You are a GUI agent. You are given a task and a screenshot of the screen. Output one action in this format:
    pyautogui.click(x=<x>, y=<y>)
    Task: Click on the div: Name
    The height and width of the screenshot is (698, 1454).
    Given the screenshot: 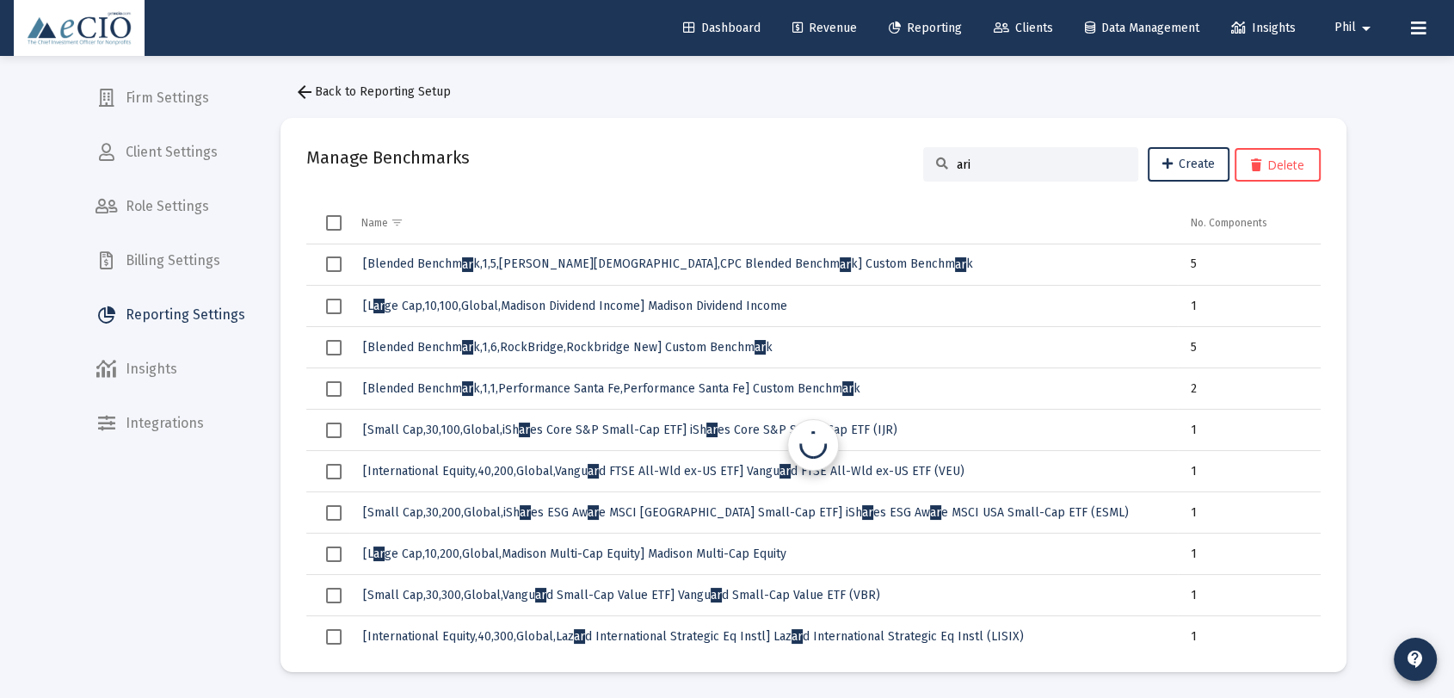 What is the action you would take?
    pyautogui.click(x=374, y=223)
    